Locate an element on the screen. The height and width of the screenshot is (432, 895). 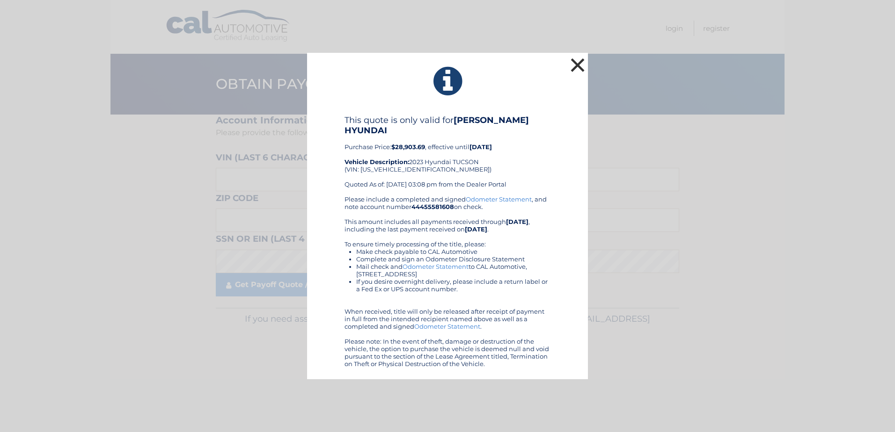
b: $28,903.69 is located at coordinates (408, 147).